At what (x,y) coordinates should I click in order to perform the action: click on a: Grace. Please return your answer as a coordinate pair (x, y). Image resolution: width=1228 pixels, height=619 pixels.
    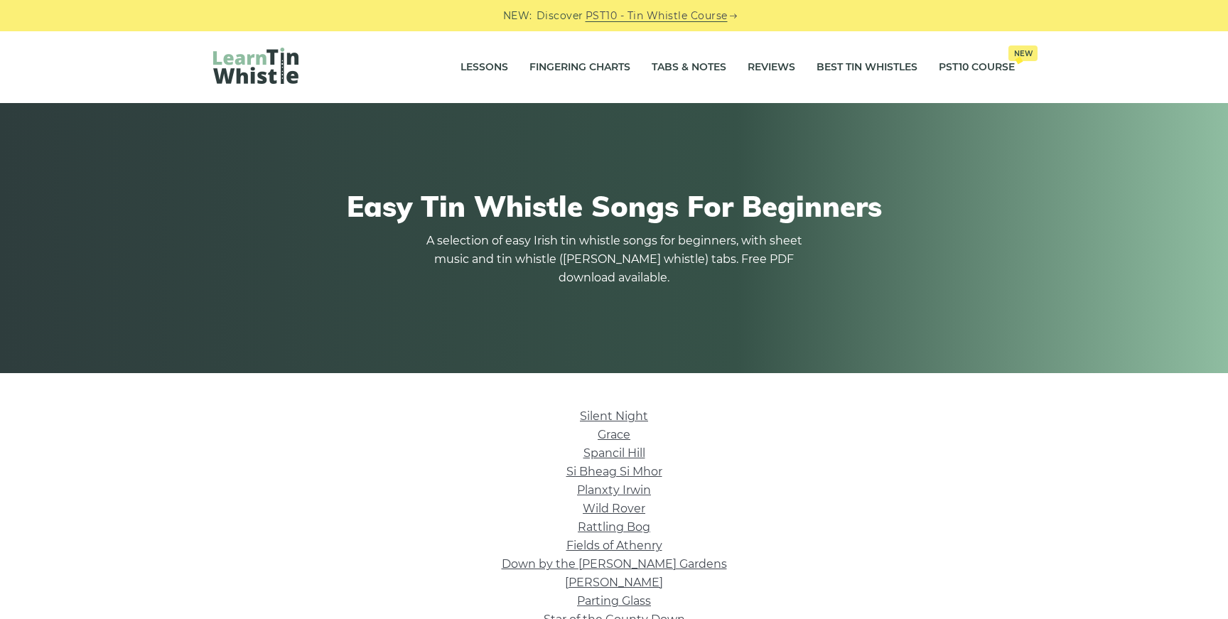
    Looking at the image, I should click on (614, 434).